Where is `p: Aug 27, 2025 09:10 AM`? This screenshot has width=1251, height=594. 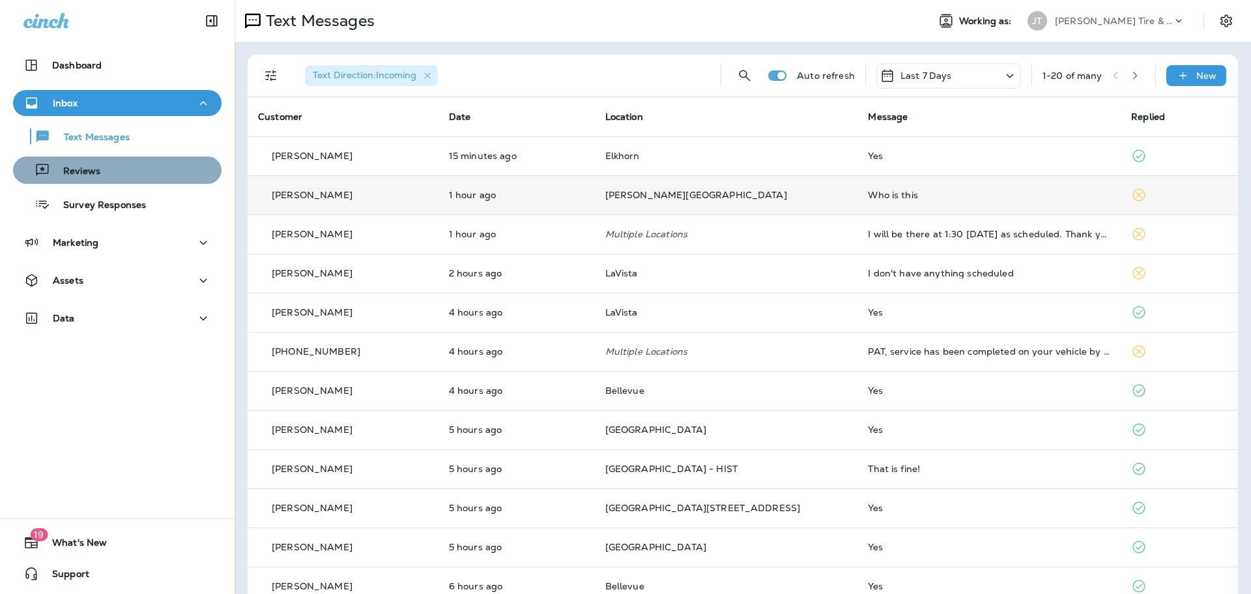
p: Aug 27, 2025 09:10 AM is located at coordinates (517, 586).